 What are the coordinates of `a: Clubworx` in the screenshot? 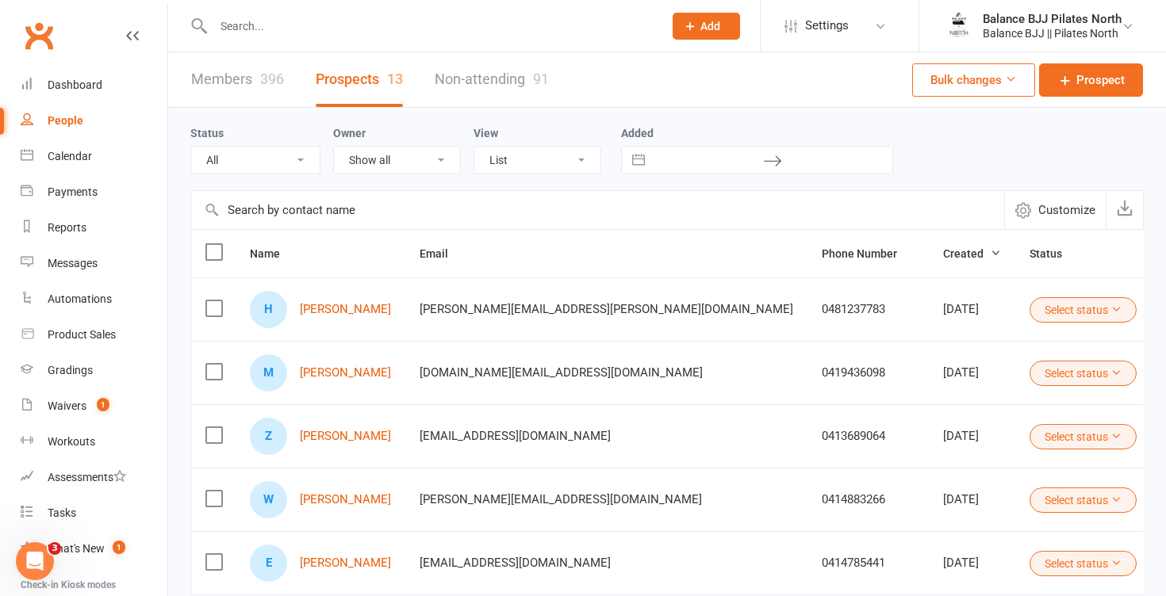 It's located at (39, 36).